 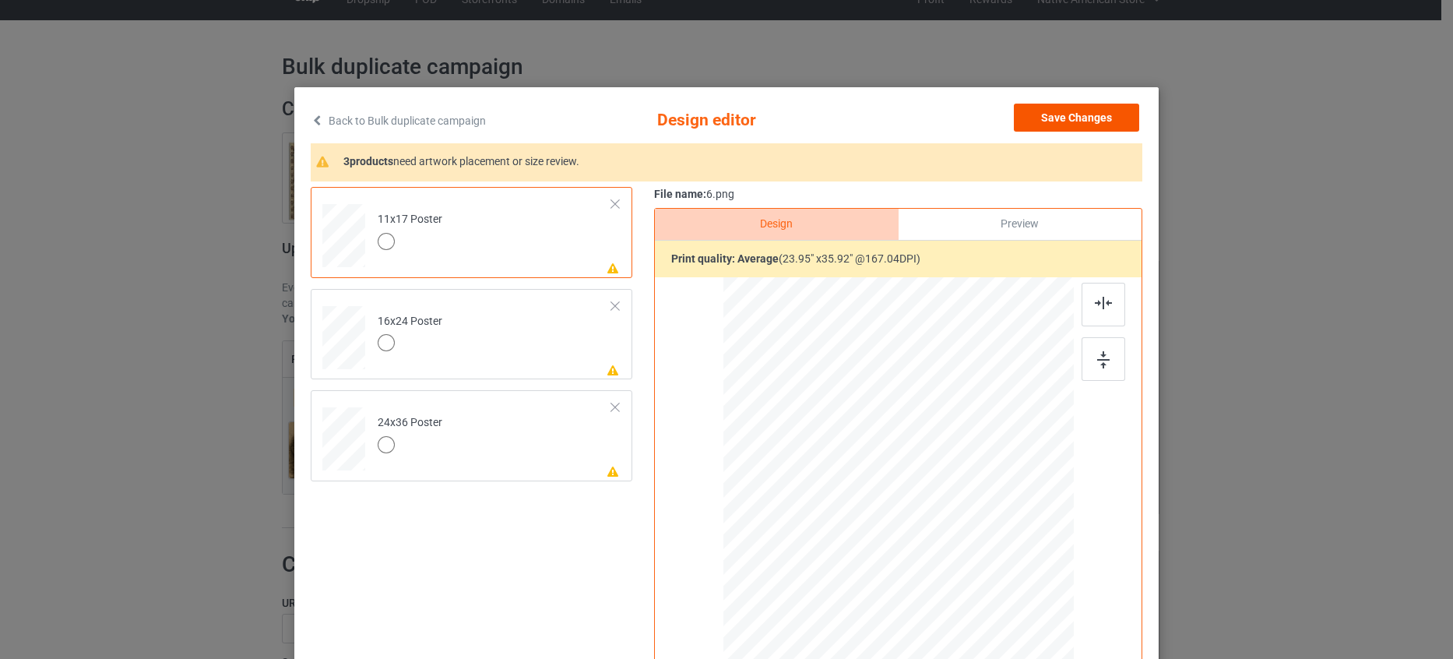 I want to click on img: svg+xml;base64,PD94bWwgdmVyc2lvbj0iMS4wIiBlbmNvZGluZz0iVVRGLTgiPz4KPHN2ZyB3aWR0aD0iMjJweCIgaGVpZ2..., so click(x=1103, y=303).